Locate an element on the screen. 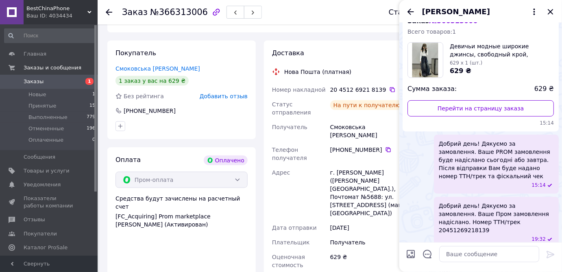 This screenshot has width=562, height=272. span: Получатель is located at coordinates (289, 127).